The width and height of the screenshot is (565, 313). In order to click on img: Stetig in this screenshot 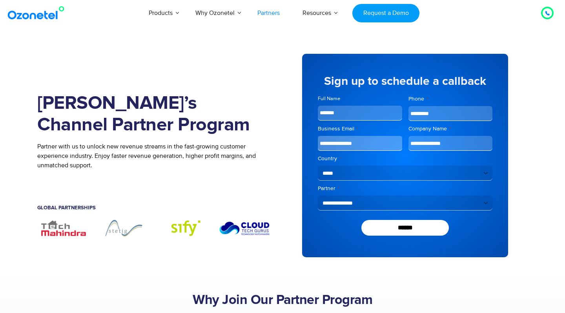, I will do `click(124, 227)`.